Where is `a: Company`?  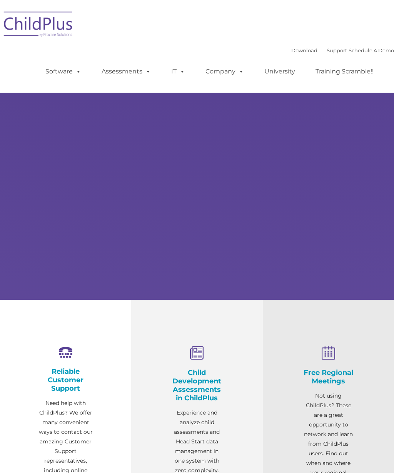
a: Company is located at coordinates (225, 72).